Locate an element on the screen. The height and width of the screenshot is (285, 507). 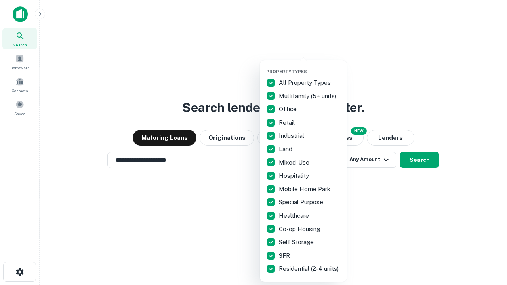
p: Mixed-Use is located at coordinates (295, 163).